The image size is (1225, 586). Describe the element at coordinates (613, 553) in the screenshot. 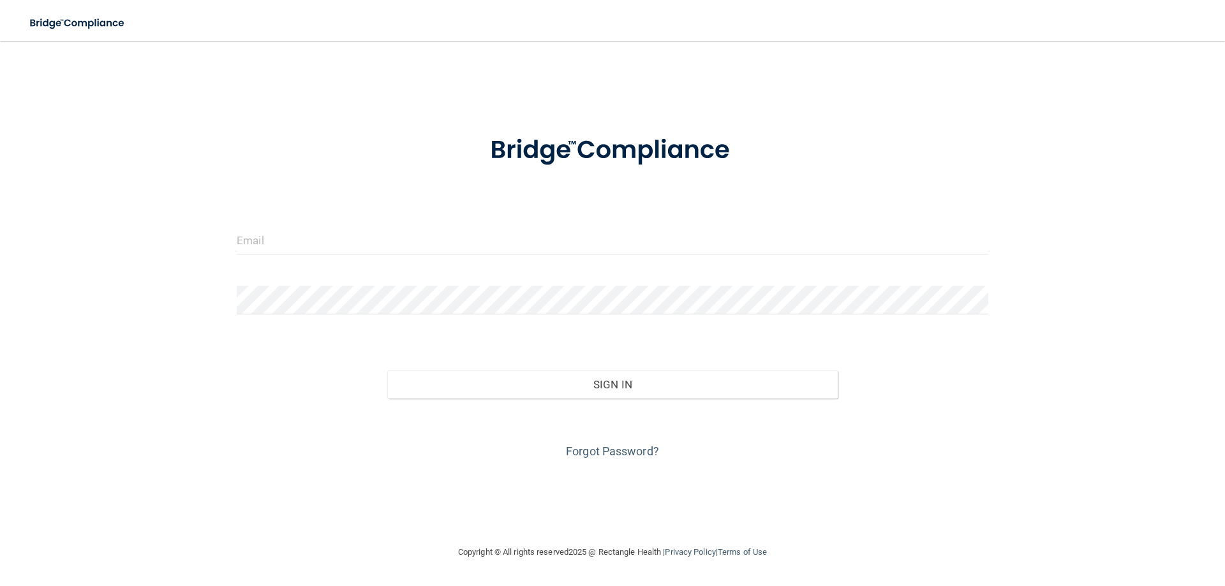

I see `div: Copyright © All rights reserved 2025 @ Rectangle Health | |` at that location.